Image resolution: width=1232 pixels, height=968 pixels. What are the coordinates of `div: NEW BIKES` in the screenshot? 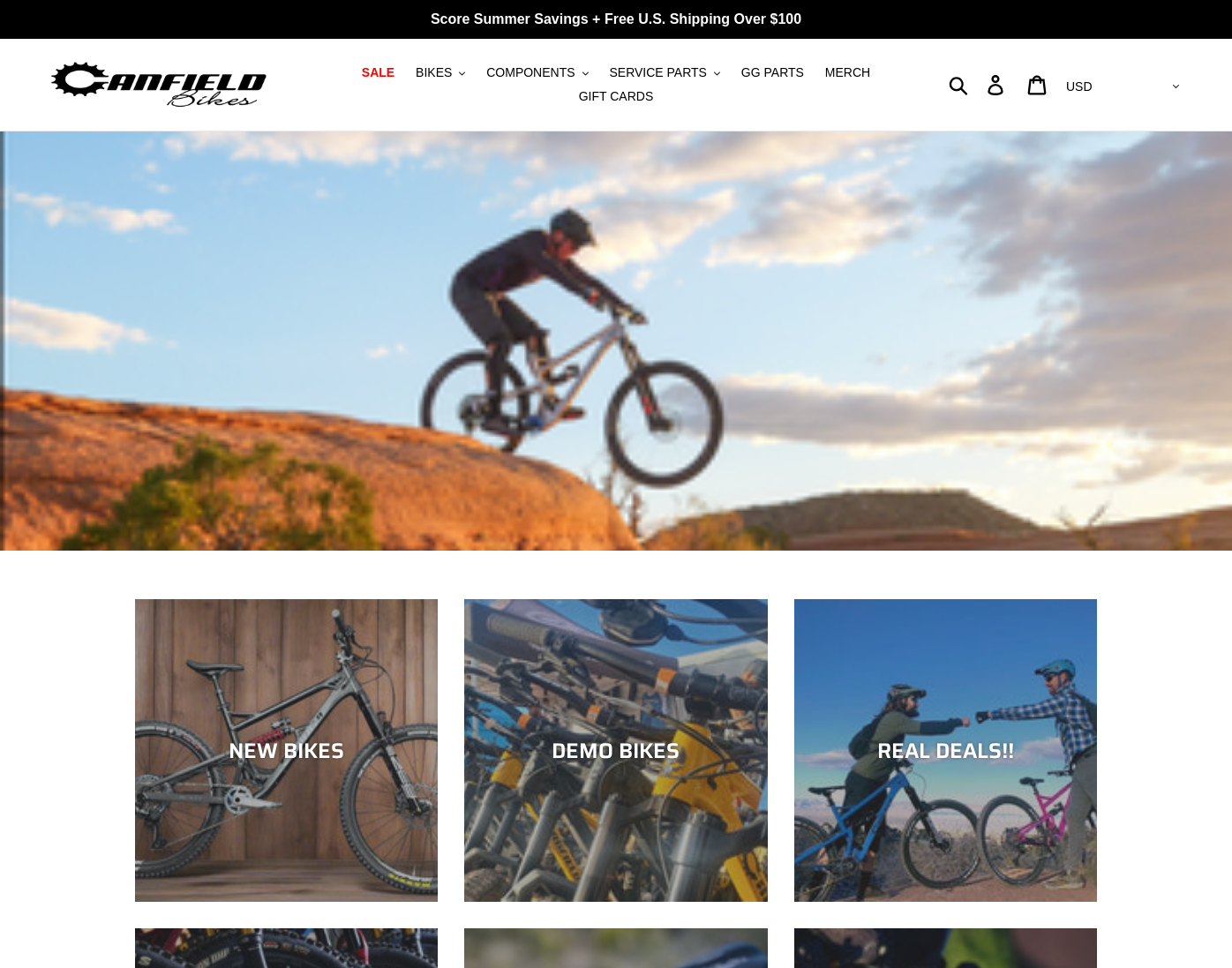 It's located at (286, 750).